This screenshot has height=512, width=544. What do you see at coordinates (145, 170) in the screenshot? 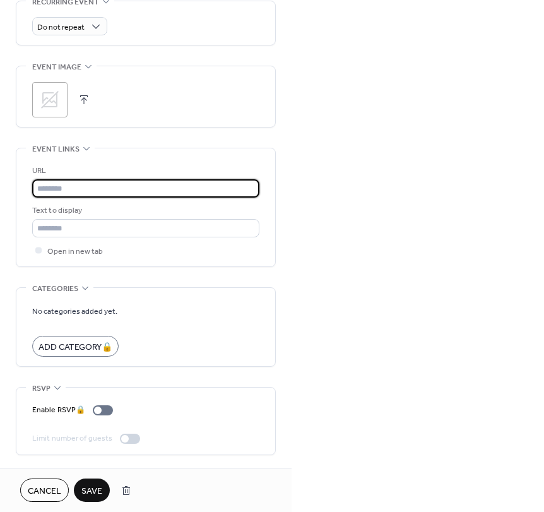
I see `div: URL` at bounding box center [145, 170].